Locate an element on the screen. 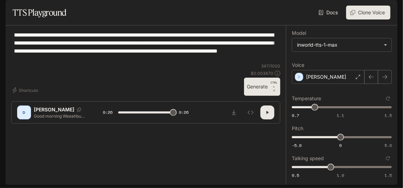 Image resolution: width=403 pixels, height=188 pixels. button: Clone Voice is located at coordinates (369, 13).